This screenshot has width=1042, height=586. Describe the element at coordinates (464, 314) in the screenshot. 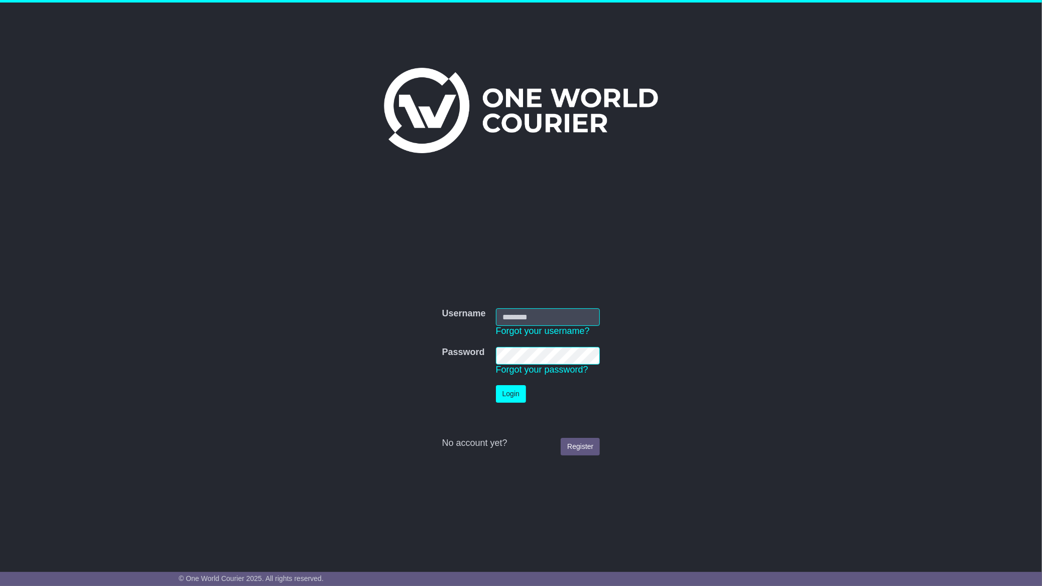

I see `label: Username` at that location.